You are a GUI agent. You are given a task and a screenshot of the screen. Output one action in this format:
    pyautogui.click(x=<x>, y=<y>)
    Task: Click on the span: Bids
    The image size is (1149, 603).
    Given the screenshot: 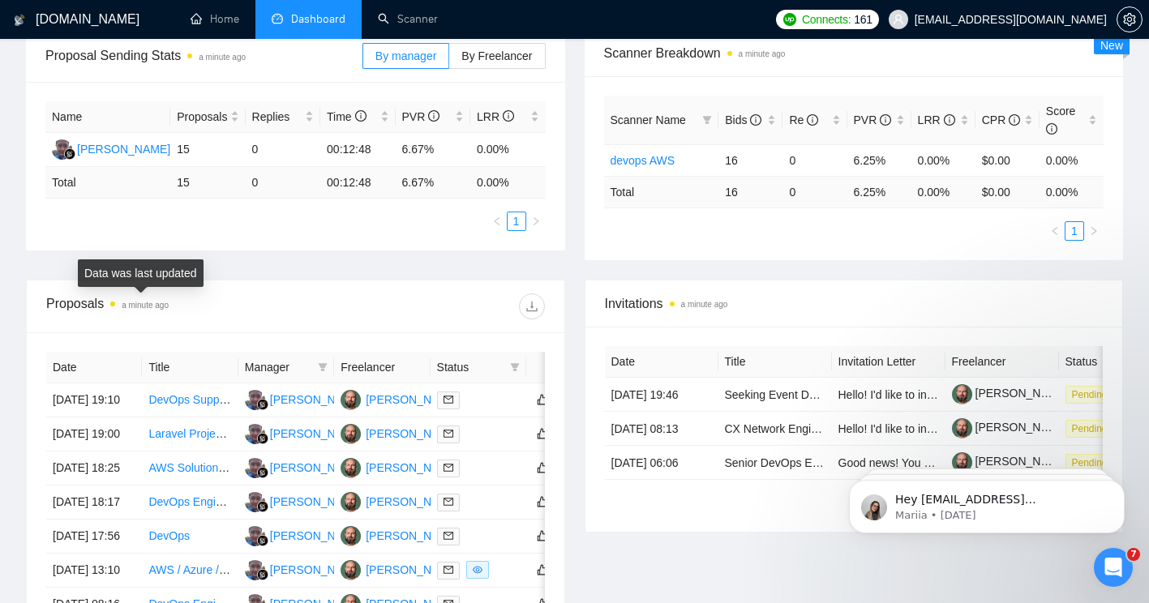 What is the action you would take?
    pyautogui.click(x=743, y=120)
    